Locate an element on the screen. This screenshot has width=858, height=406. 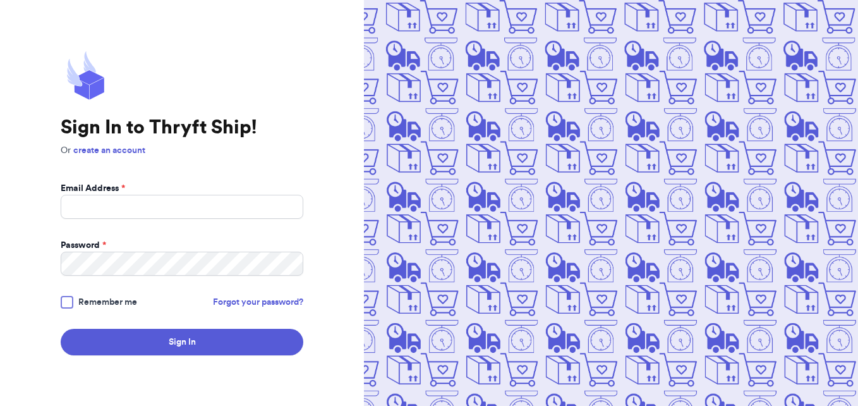
label: Password is located at coordinates (83, 245).